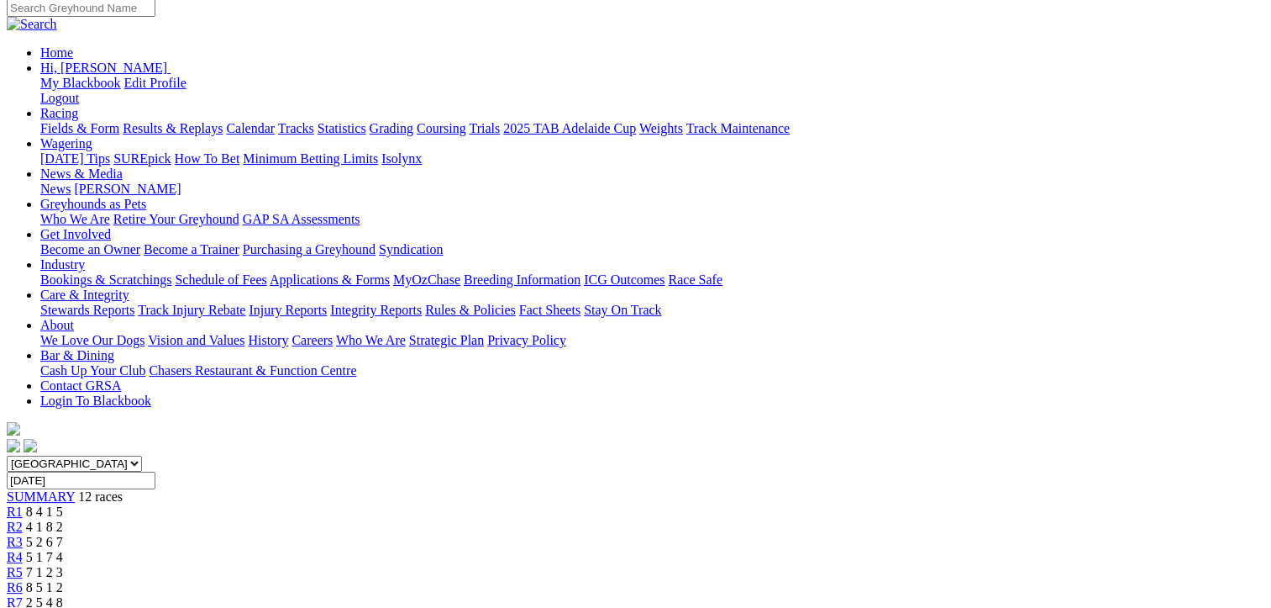 This screenshot has width=1271, height=608. Describe the element at coordinates (81, 480) in the screenshot. I see `input: Select date` at that location.